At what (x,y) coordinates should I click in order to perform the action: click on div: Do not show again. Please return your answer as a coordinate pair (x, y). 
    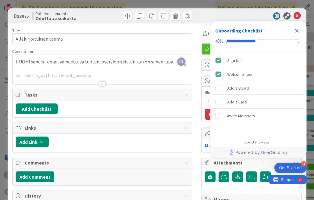
    Looking at the image, I should click on (259, 142).